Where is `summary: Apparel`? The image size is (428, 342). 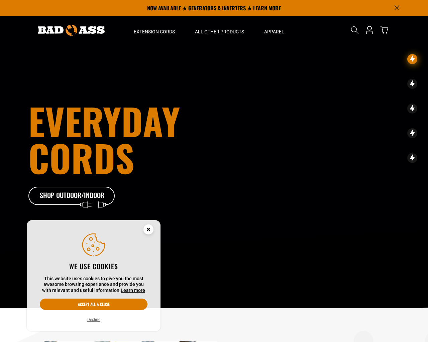 summary: Apparel is located at coordinates (274, 30).